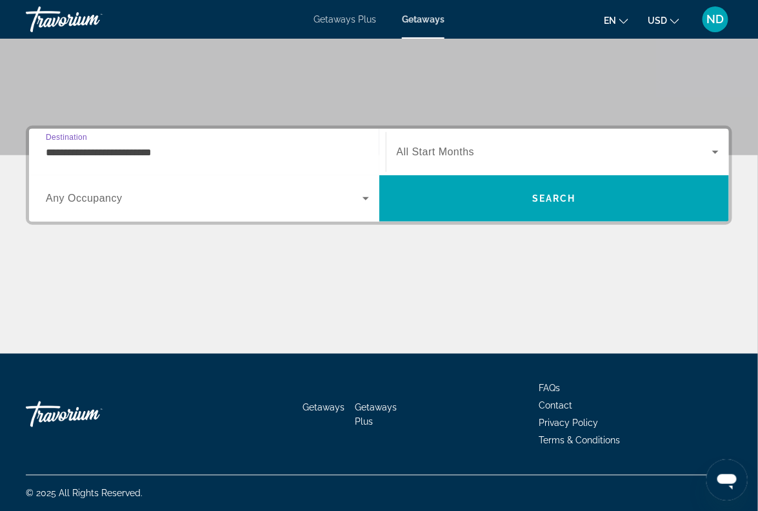 Image resolution: width=758 pixels, height=511 pixels. I want to click on button: Search, so click(554, 199).